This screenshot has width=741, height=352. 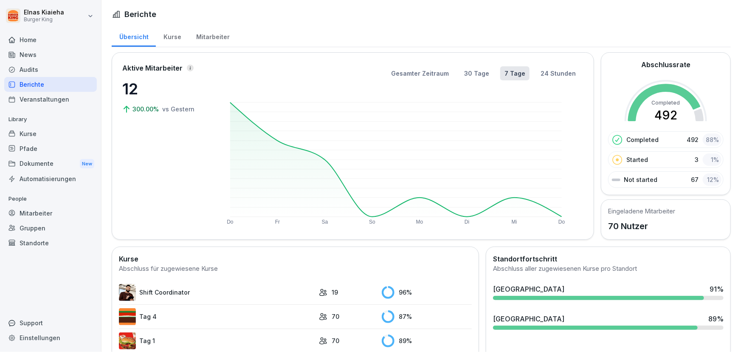 What do you see at coordinates (127, 316) in the screenshot?
I see `img: a35kjdk9hf9utqmhbz0ibbvi.png` at bounding box center [127, 316].